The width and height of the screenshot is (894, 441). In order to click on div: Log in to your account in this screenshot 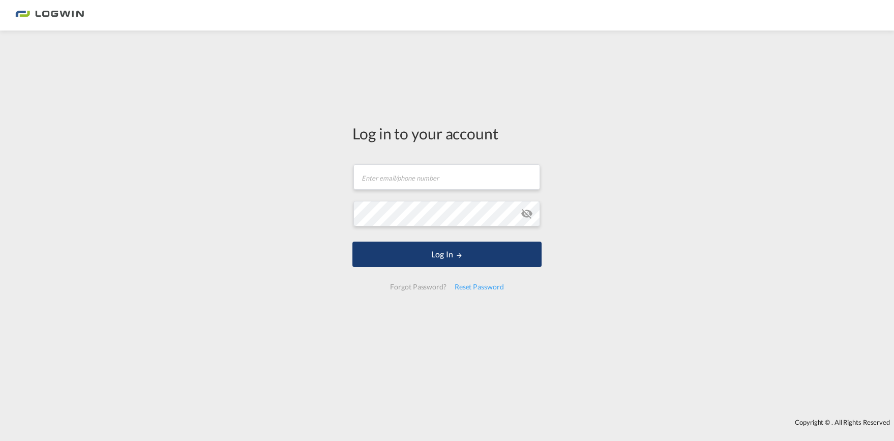, I will do `click(447, 133)`.